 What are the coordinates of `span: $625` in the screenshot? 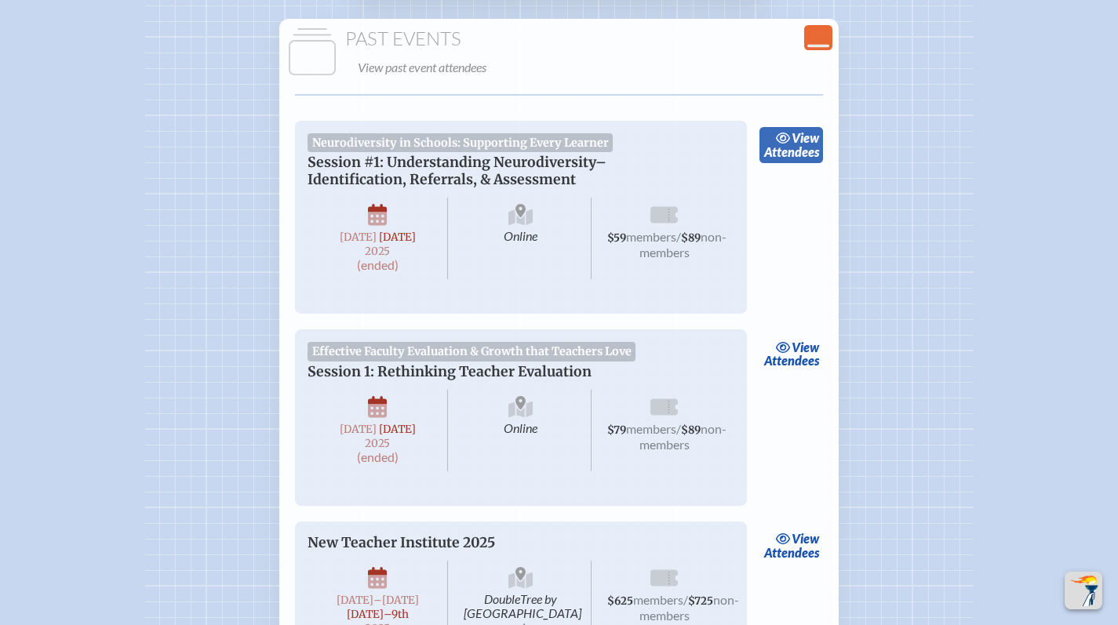 It's located at (620, 601).